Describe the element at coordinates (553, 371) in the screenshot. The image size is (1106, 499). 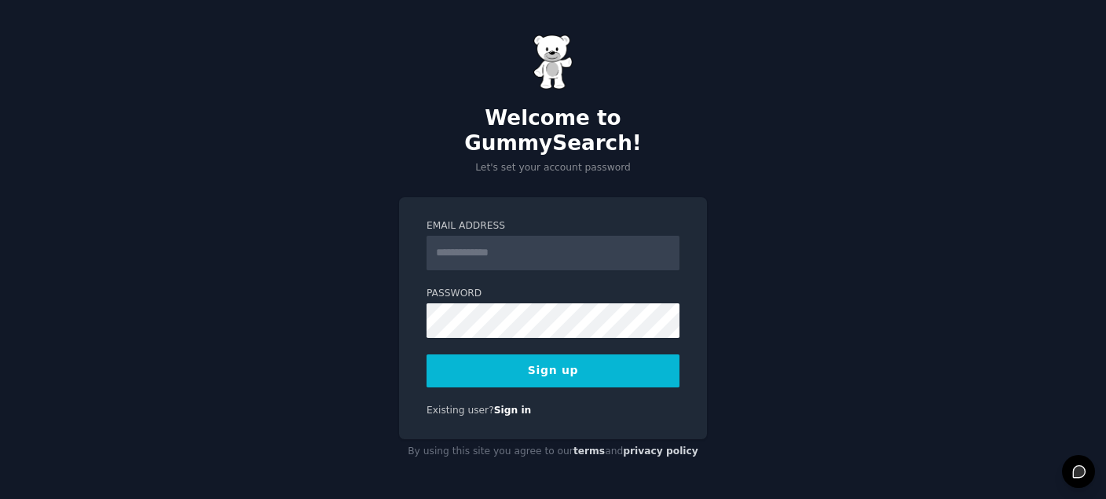
I see `button: Sign up` at that location.